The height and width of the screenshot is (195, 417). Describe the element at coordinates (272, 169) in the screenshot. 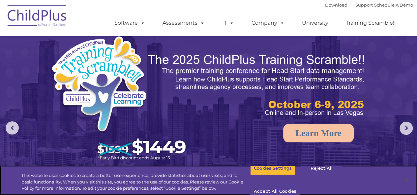

I see `button: Cookies Settings` at that location.